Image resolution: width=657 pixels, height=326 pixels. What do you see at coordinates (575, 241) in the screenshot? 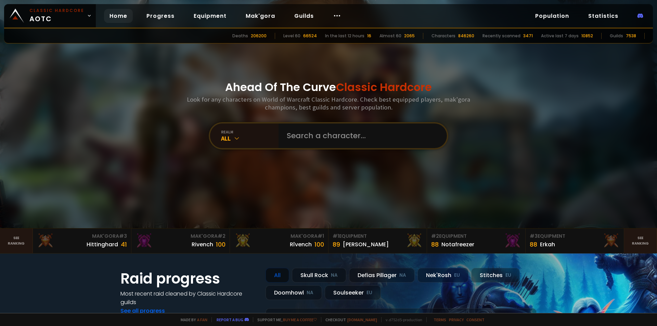
I see `a: #3Equipment88Erkah` at bounding box center [575, 241].